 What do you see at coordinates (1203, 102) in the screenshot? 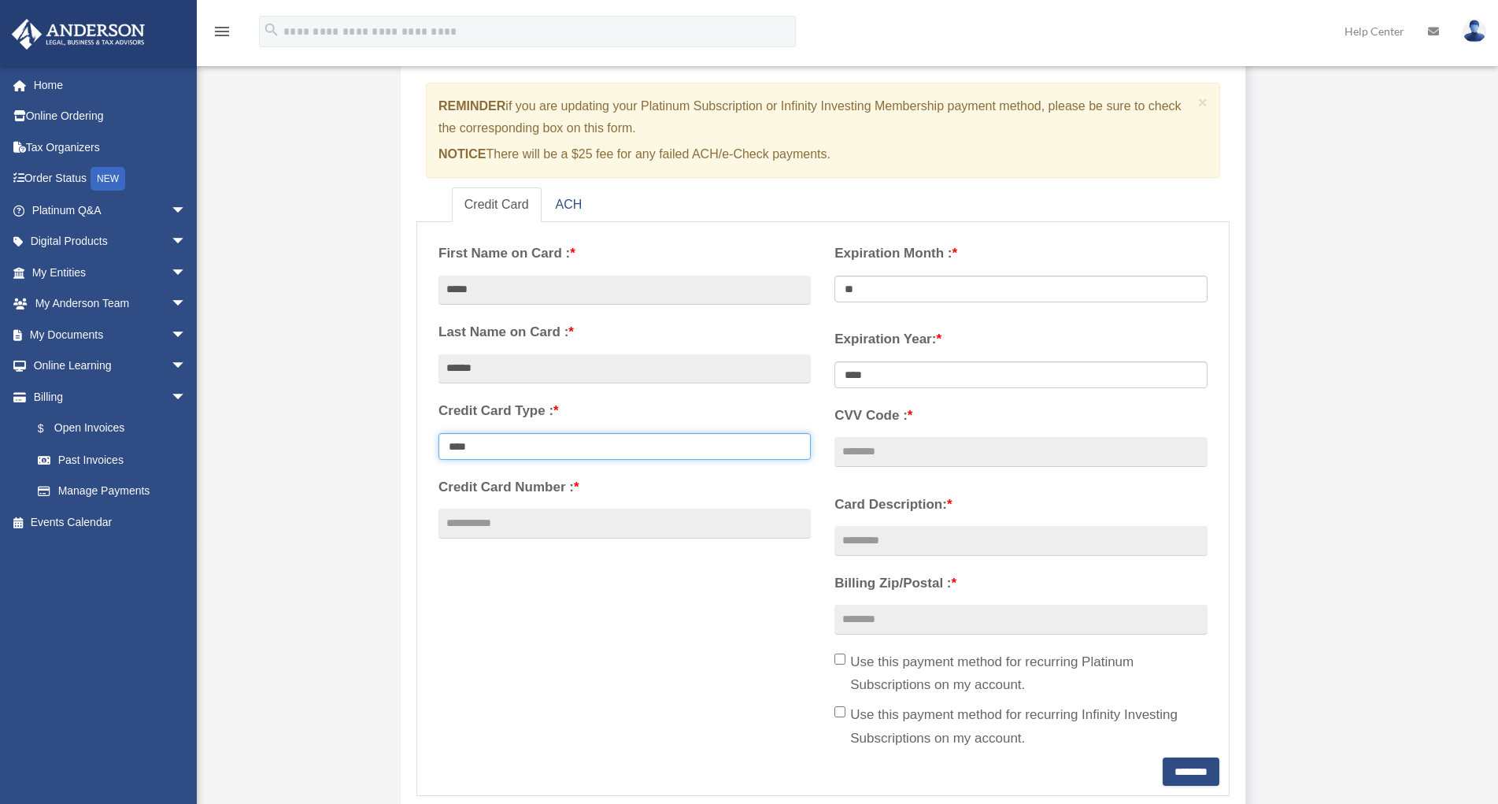
I see `button: Close` at bounding box center [1203, 102].